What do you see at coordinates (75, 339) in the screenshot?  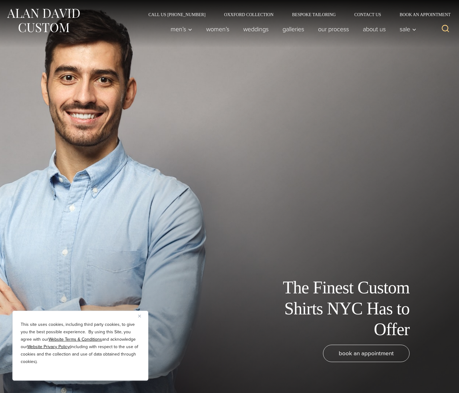 I see `a: Website Terms & Conditions` at bounding box center [75, 339].